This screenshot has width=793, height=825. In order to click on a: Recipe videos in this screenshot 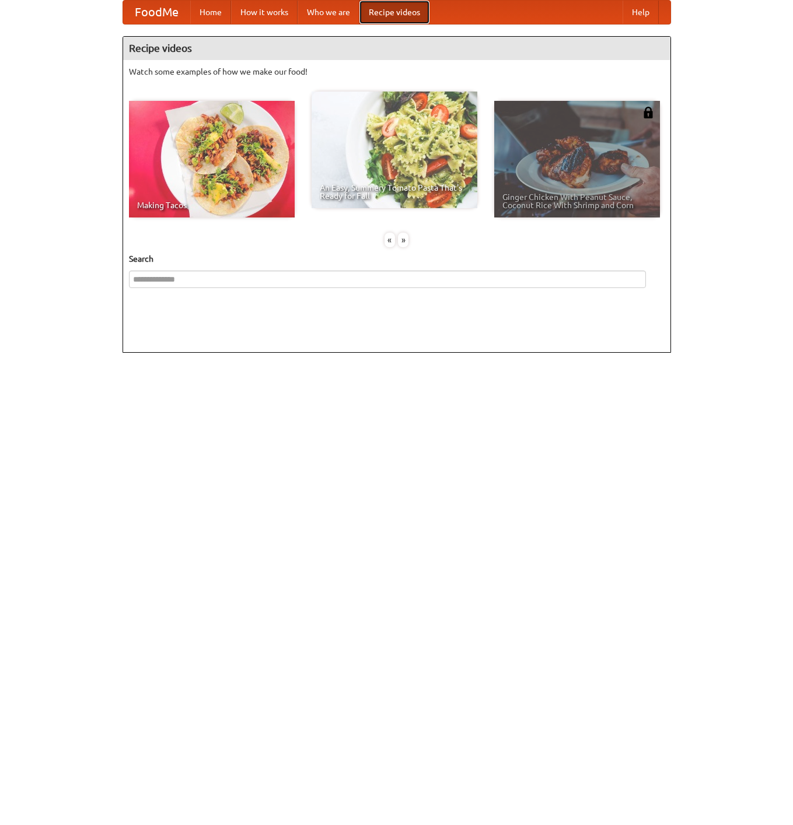, I will do `click(394, 12)`.